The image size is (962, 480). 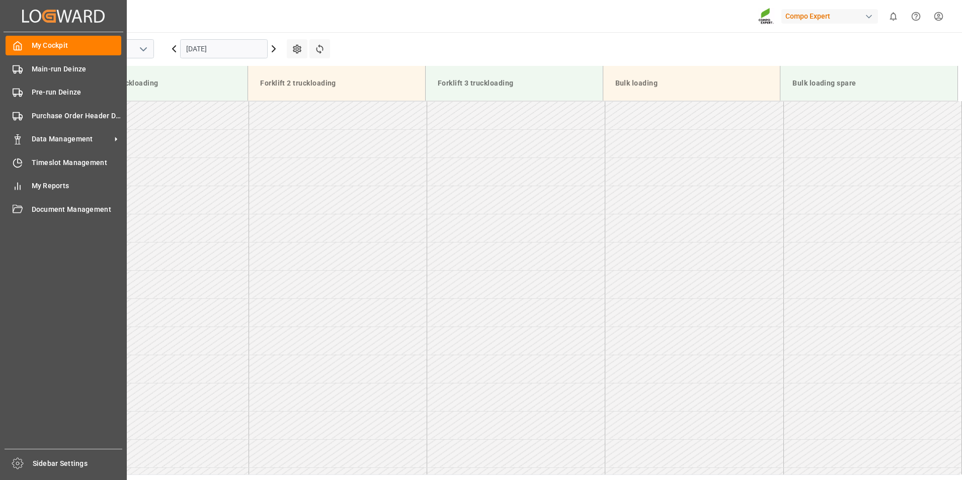 What do you see at coordinates (76, 69) in the screenshot?
I see `span: Main-run Deinze` at bounding box center [76, 69].